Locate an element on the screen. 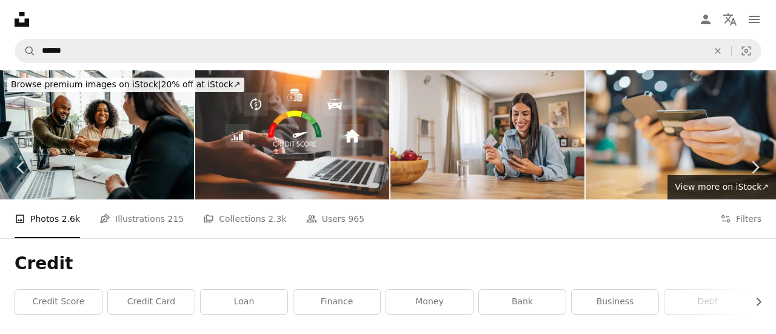 The width and height of the screenshot is (776, 334). a: Illustrations 215 is located at coordinates (141, 219).